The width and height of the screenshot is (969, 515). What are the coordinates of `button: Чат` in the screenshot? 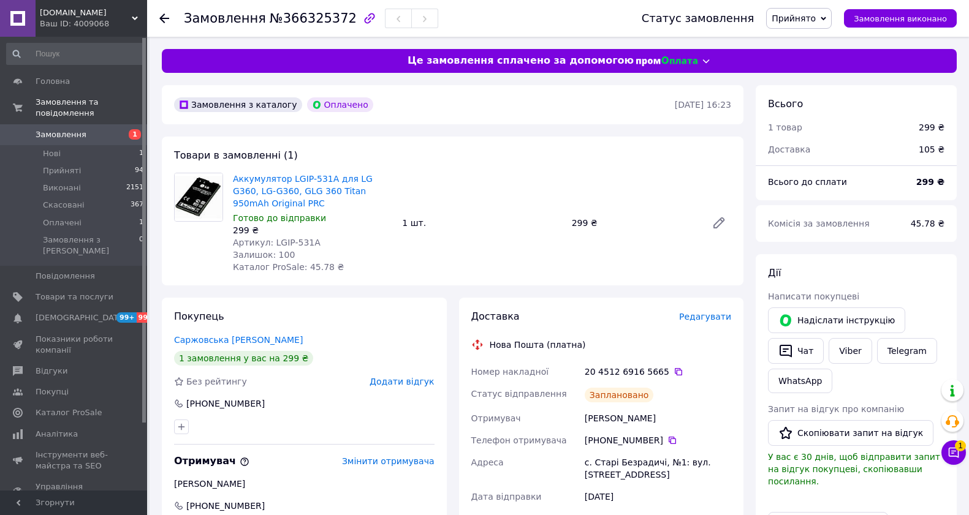 It's located at (796, 351).